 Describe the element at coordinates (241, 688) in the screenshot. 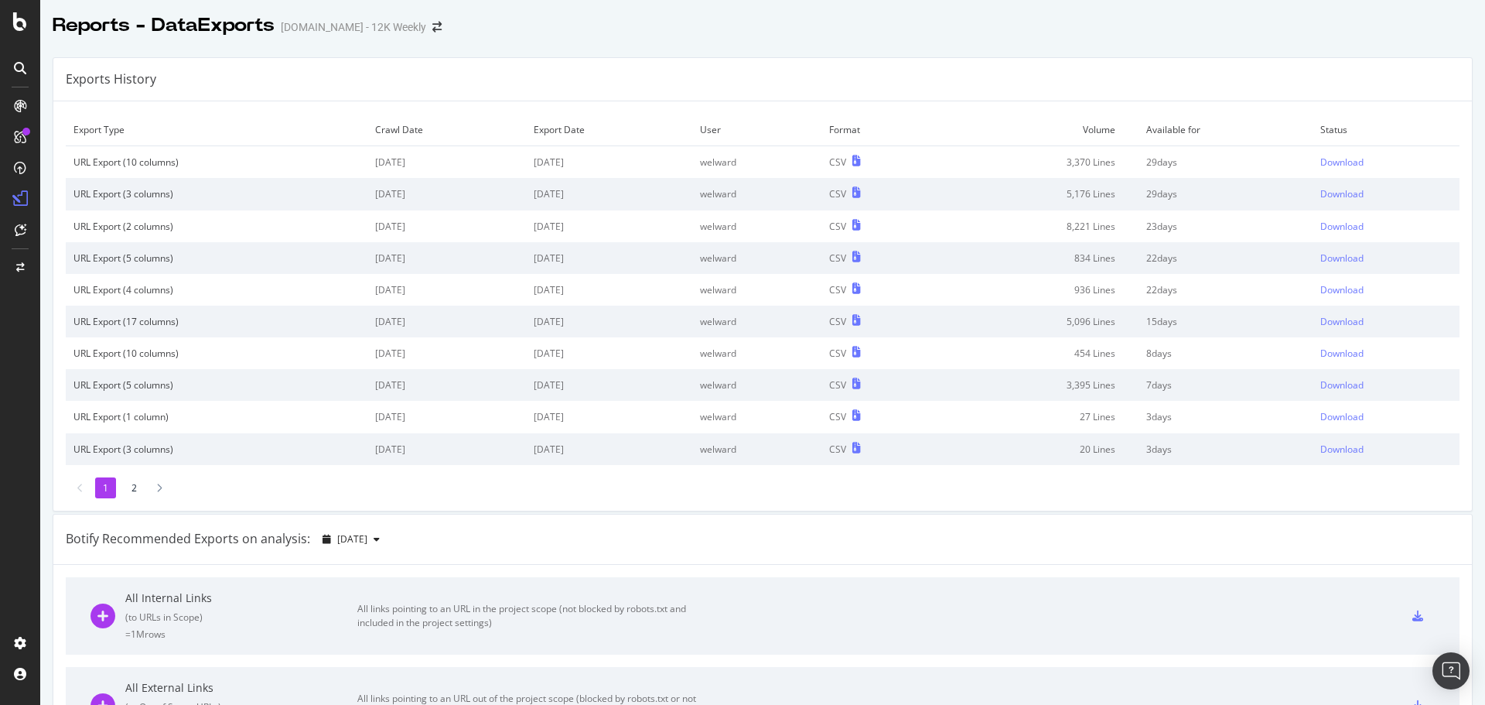

I see `div: All External Links` at that location.